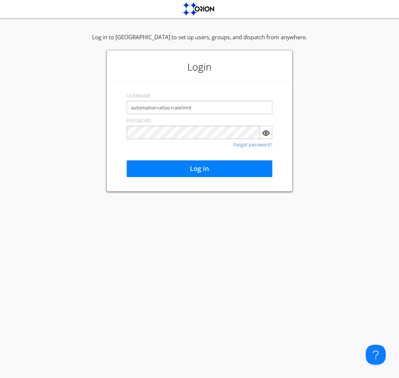  Describe the element at coordinates (139, 121) in the screenshot. I see `label: PASSWORD` at that location.